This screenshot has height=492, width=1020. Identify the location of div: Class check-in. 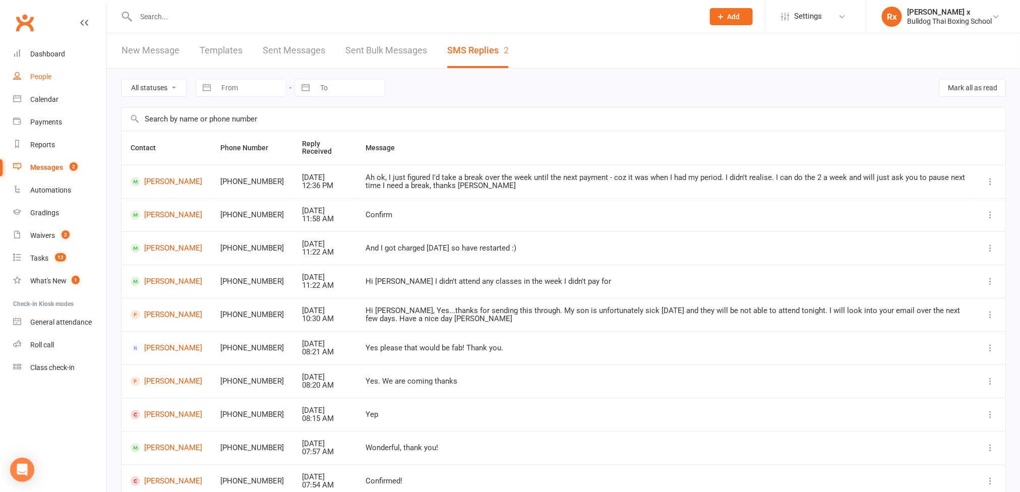
(52, 368).